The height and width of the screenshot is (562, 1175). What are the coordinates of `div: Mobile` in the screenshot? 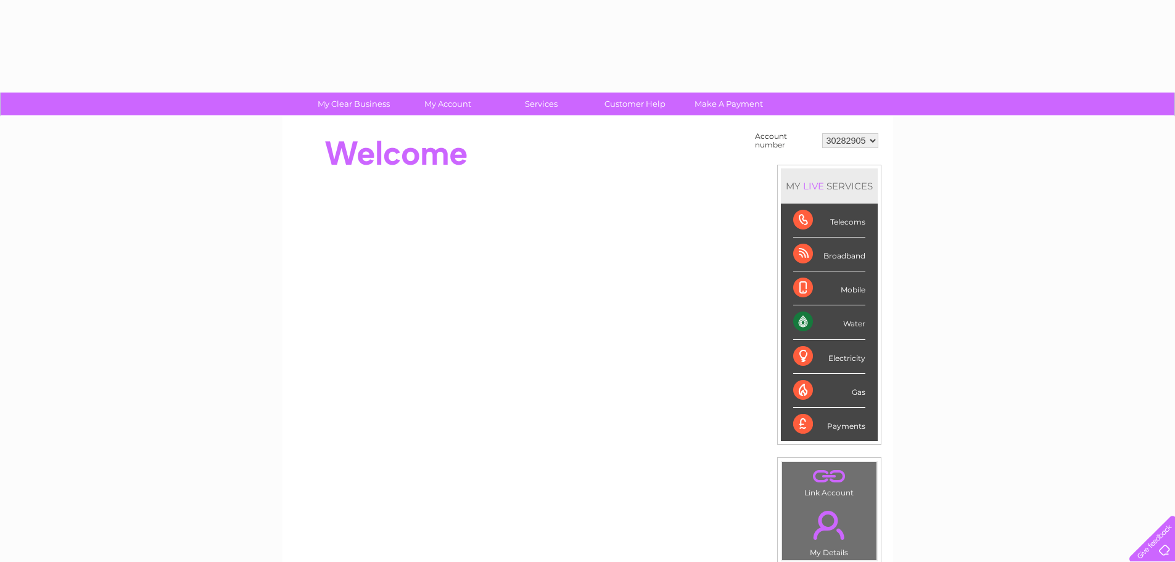 It's located at (829, 288).